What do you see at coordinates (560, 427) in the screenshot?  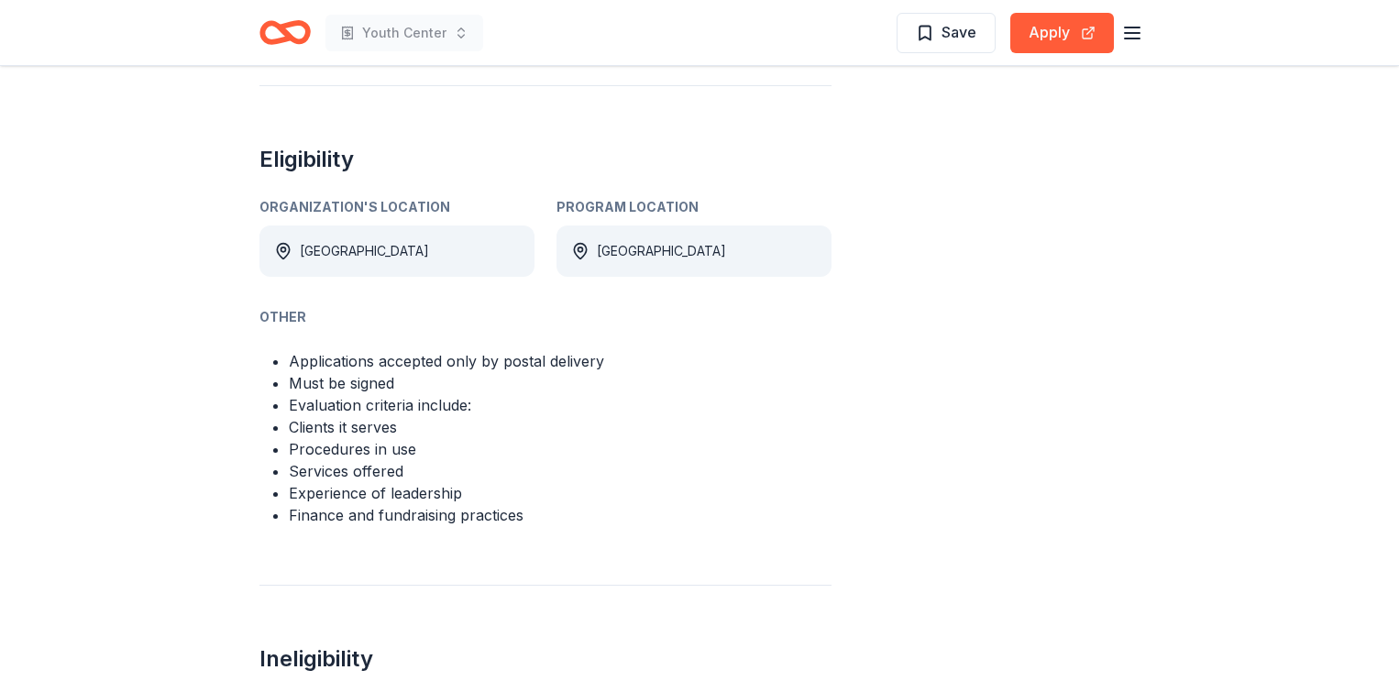 I see `li: Clients it serves` at bounding box center [560, 427].